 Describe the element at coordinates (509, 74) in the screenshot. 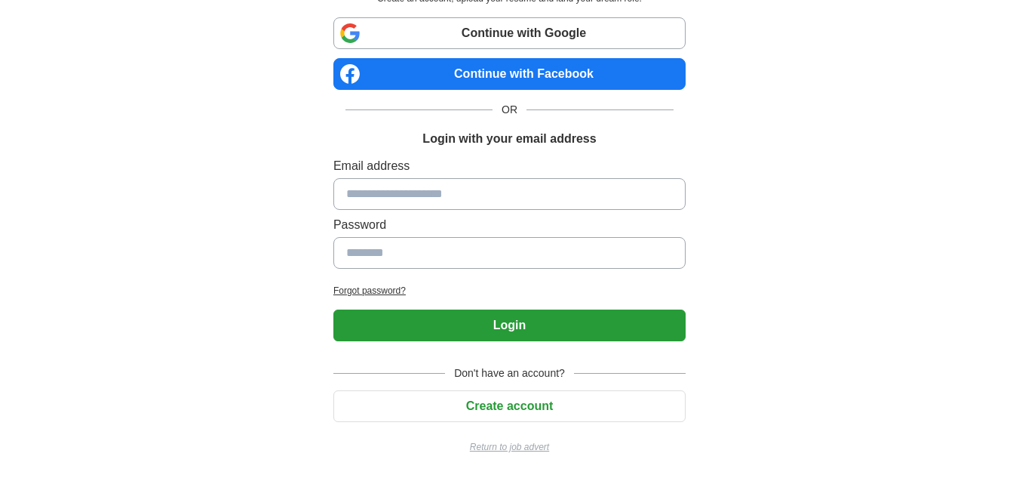

I see `a: Continue with Facebook` at that location.